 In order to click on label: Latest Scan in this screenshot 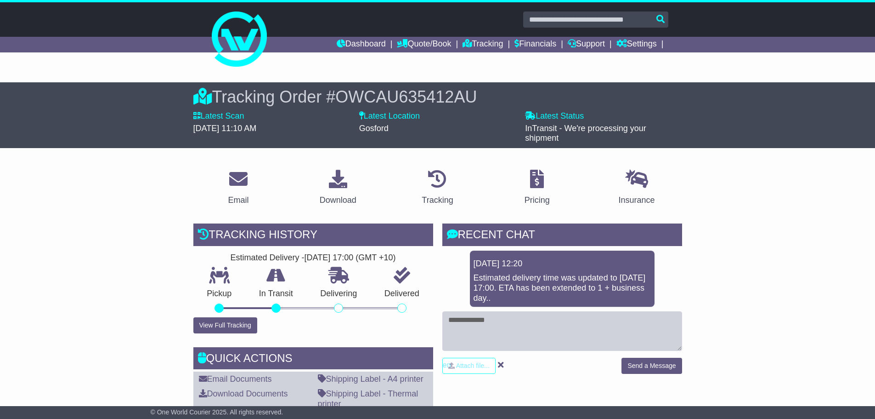, I will do `click(219, 116)`.